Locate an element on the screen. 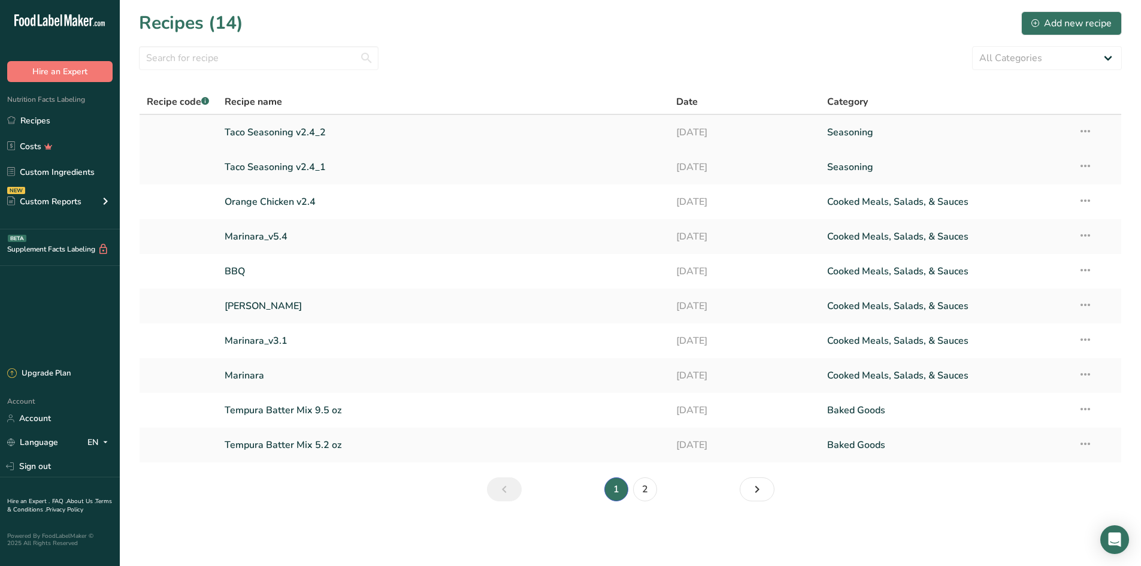 The height and width of the screenshot is (566, 1141). a: Privacy Policy is located at coordinates (65, 510).